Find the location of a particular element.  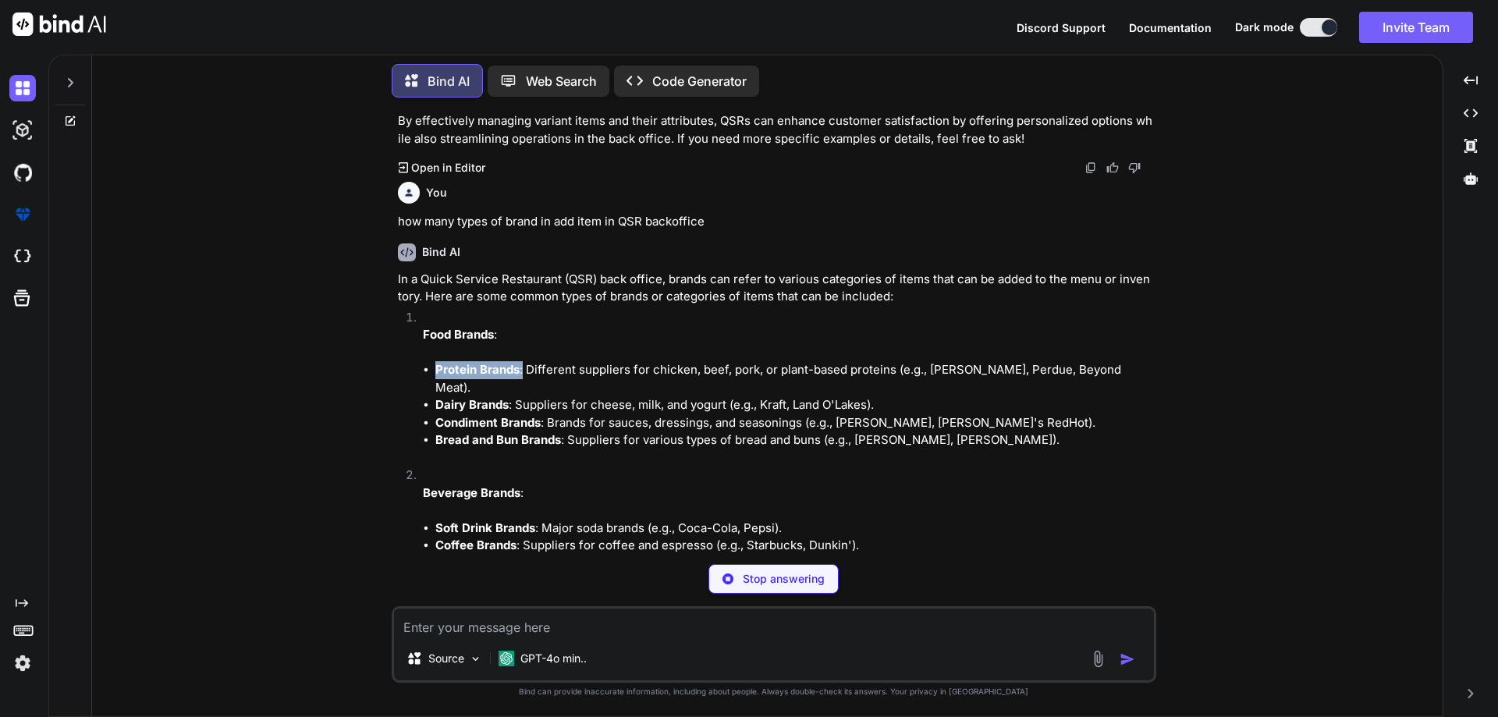

strong: Soft Drink Brands is located at coordinates (485, 527).